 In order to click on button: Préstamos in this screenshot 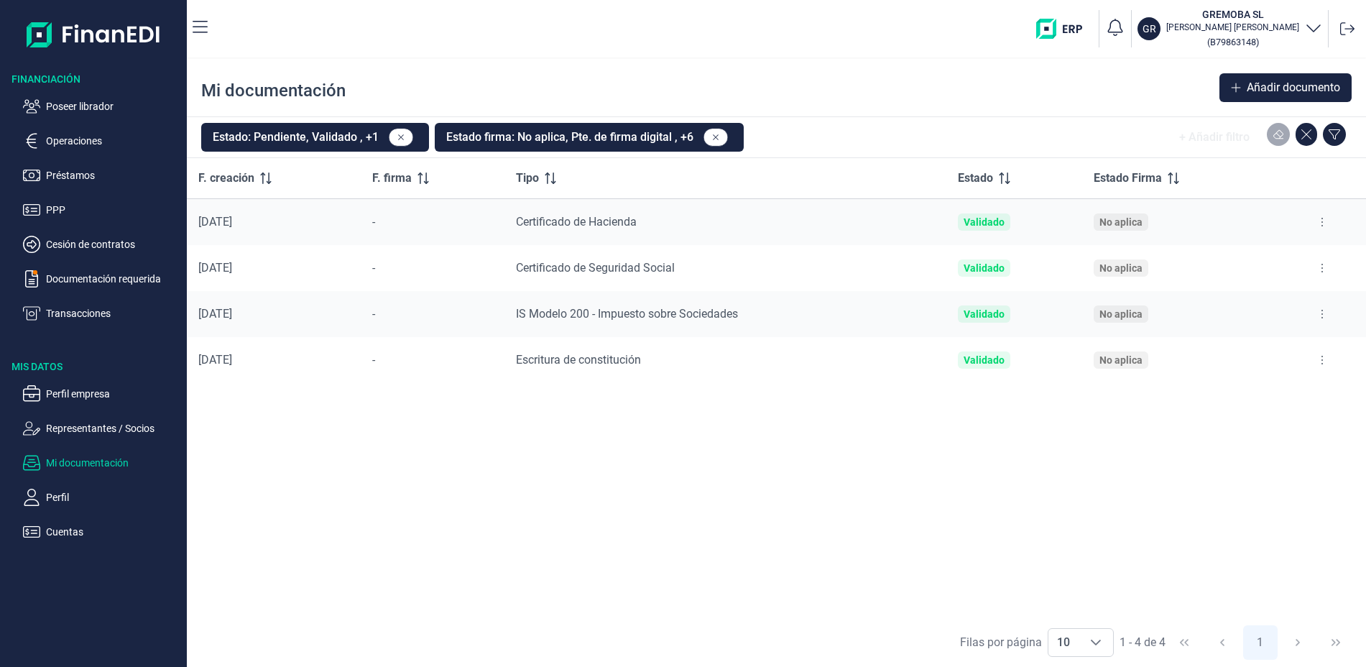, I will do `click(102, 175)`.